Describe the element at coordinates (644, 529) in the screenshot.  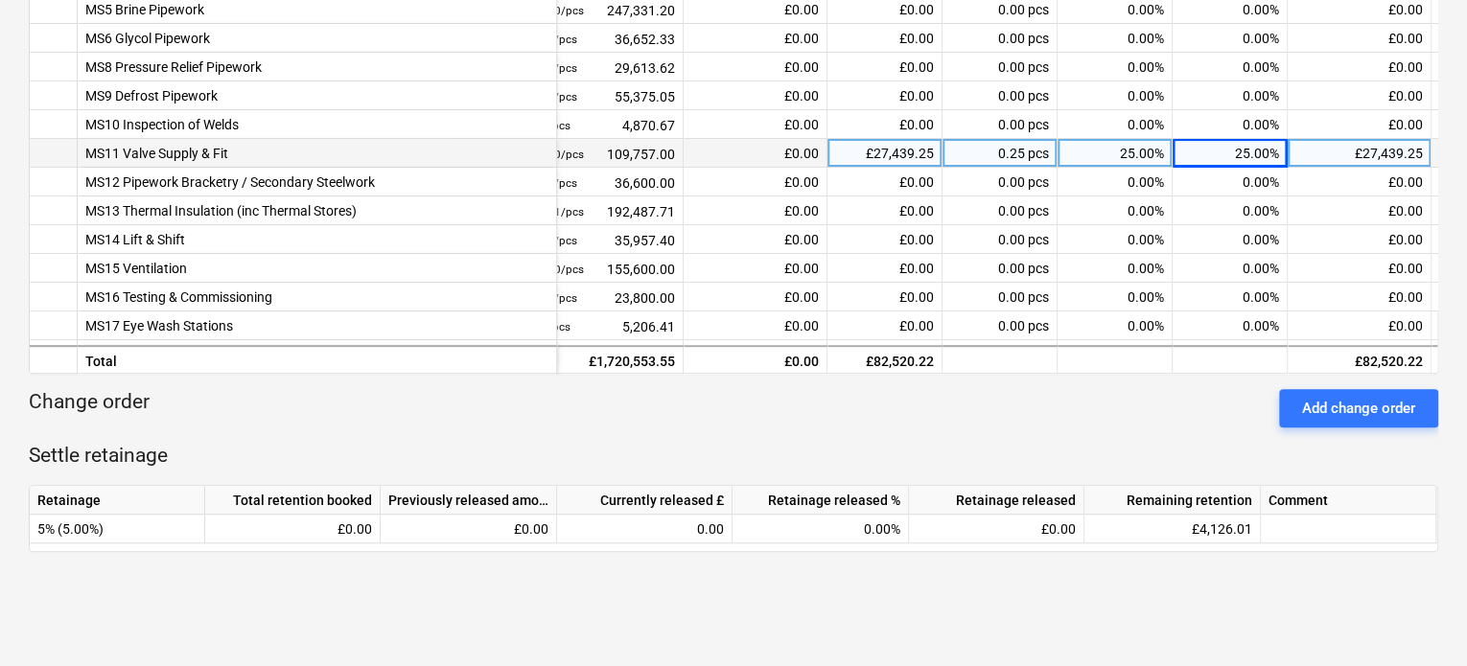
I see `div: 0.00` at that location.